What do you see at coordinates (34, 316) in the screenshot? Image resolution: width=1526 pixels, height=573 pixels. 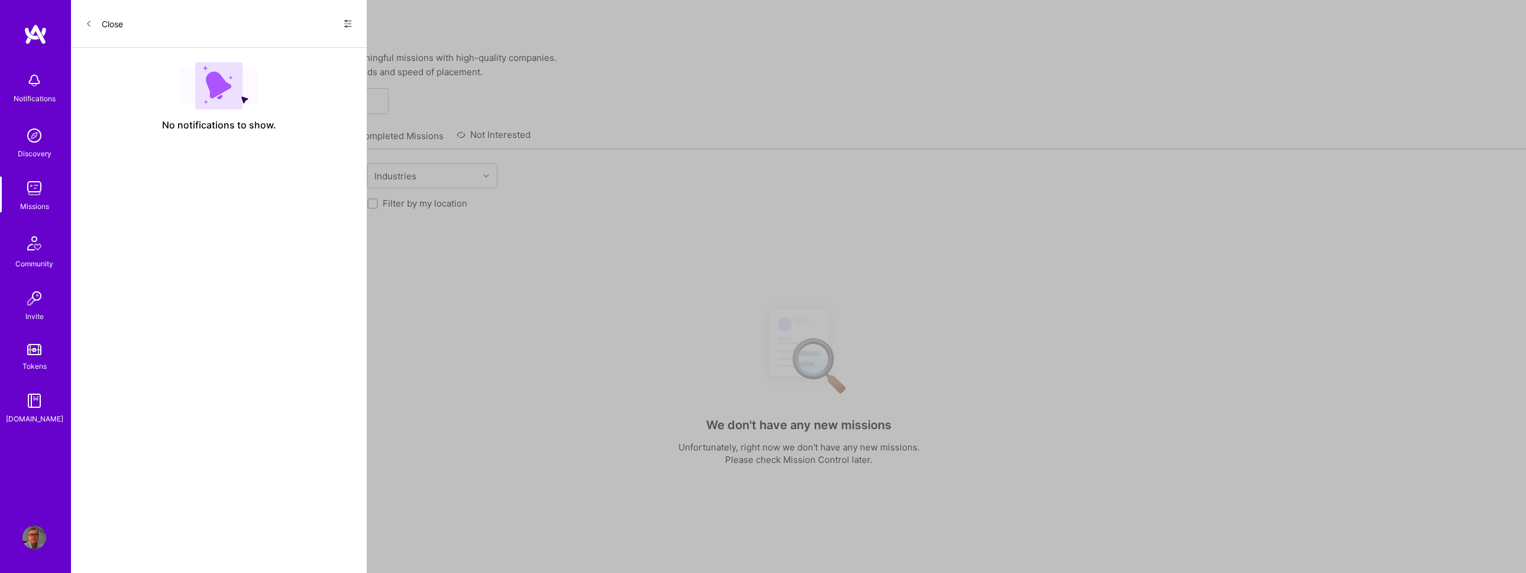 I see `div: Invite` at bounding box center [34, 316].